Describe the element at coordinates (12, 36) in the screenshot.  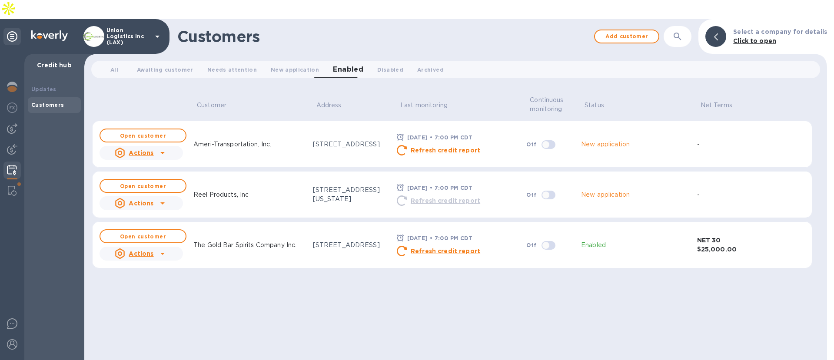
I see `div: Unpin categories` at that location.